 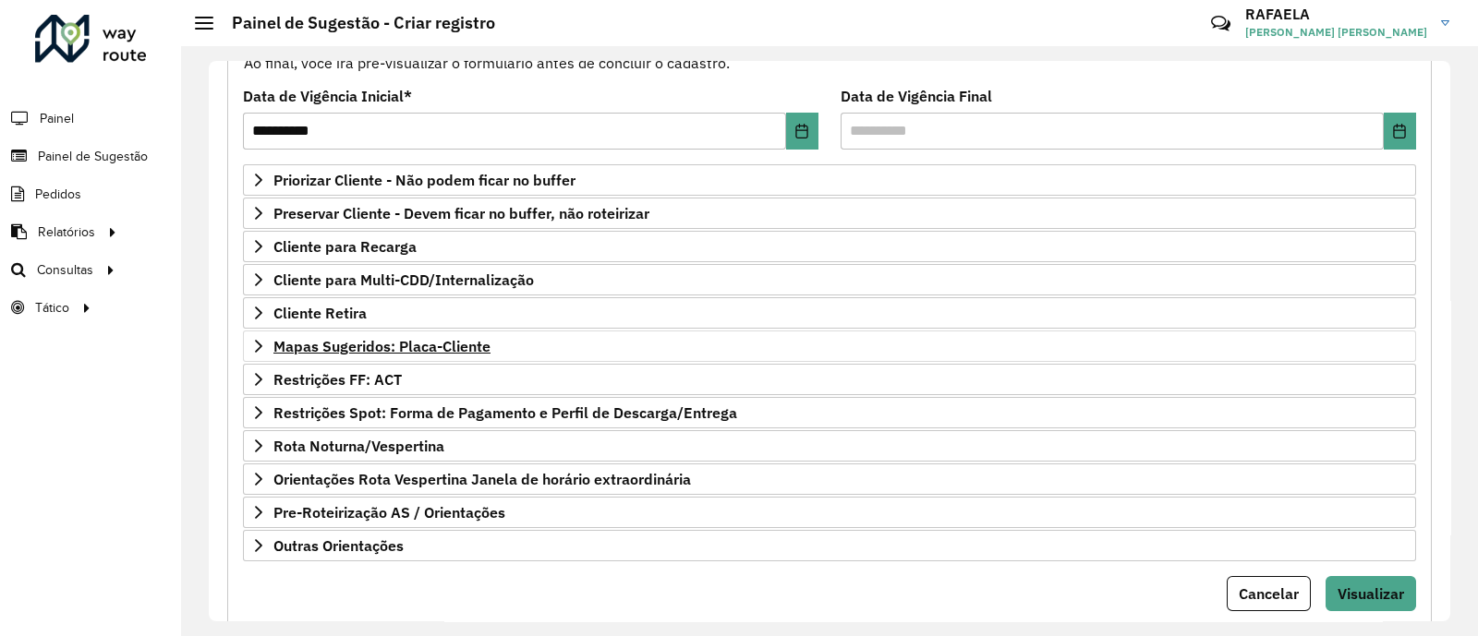 What do you see at coordinates (327, 96) in the screenshot?
I see `label: Data de Vigência Inicial` at bounding box center [327, 96].